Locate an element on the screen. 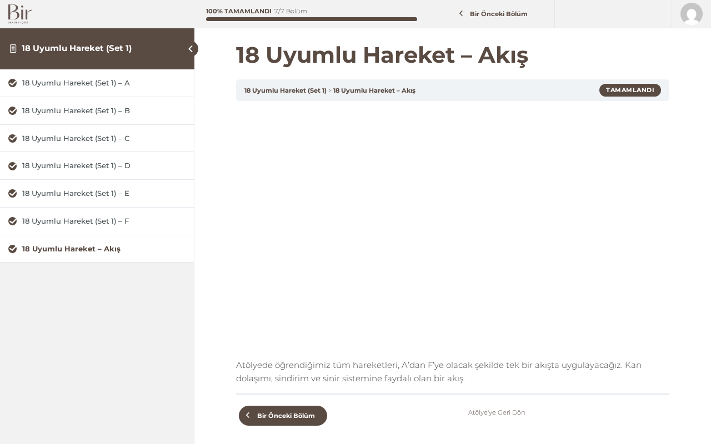 The width and height of the screenshot is (711, 444). div: 18 Uyumlu Hareket (Set 1) – B is located at coordinates (104, 111).